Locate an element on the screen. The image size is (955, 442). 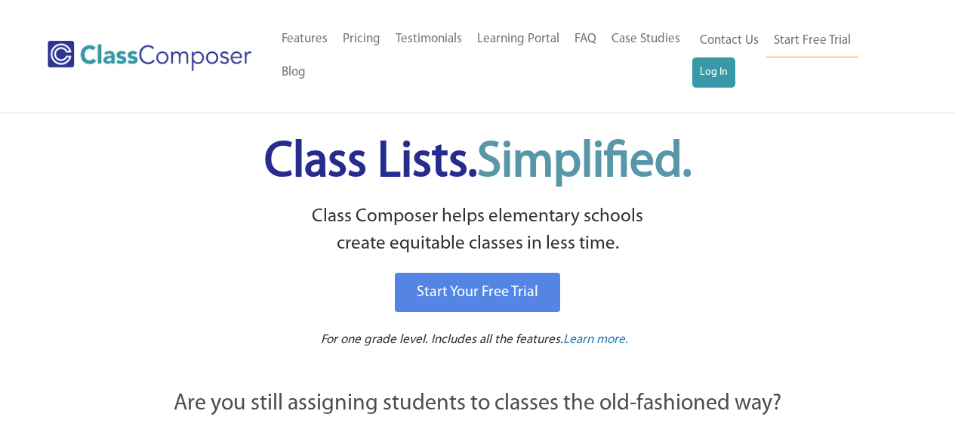
span: Start Your Free Trial is located at coordinates (477, 292).